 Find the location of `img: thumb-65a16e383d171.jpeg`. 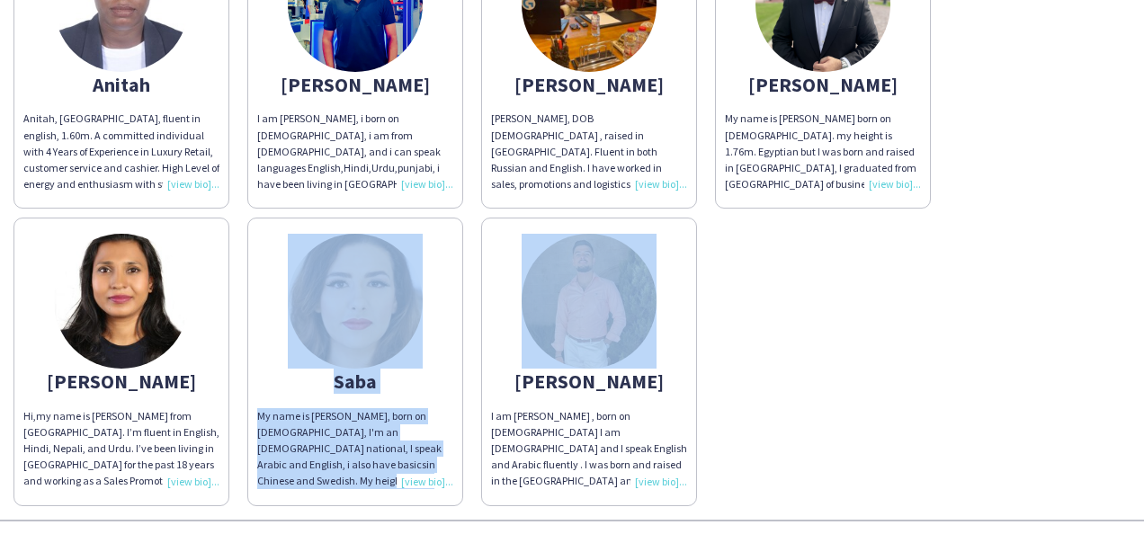

img: thumb-65a16e383d171.jpeg is located at coordinates (355, 301).